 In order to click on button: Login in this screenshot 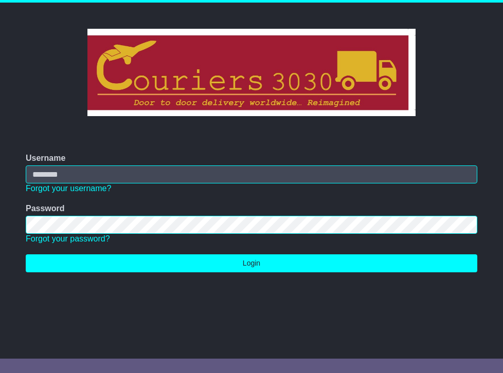, I will do `click(251, 263)`.